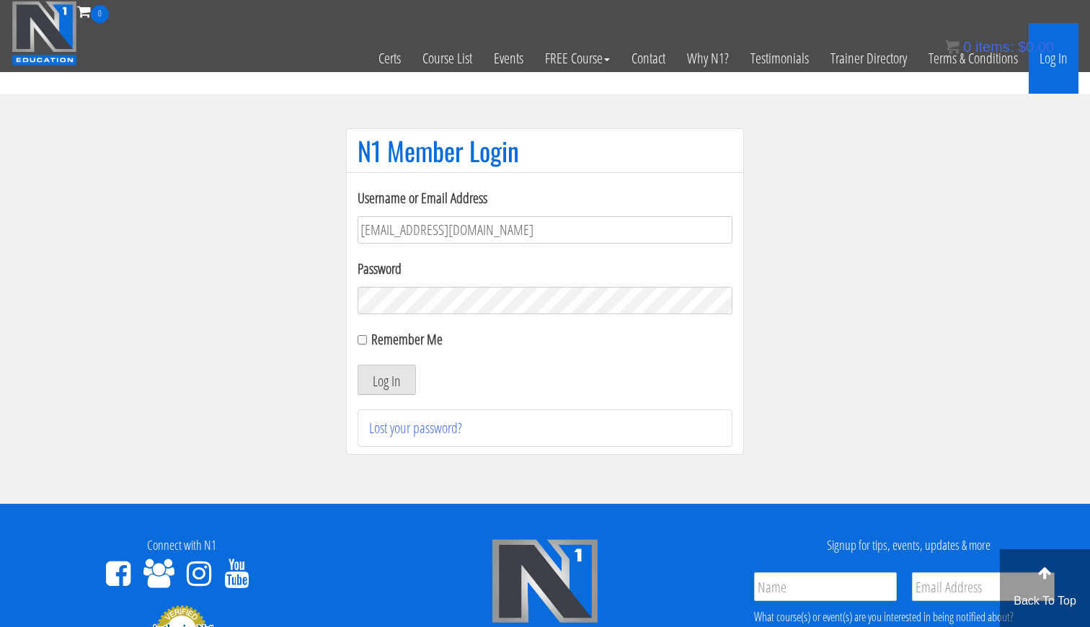  Describe the element at coordinates (1045, 601) in the screenshot. I see `p: Back To Top` at that location.